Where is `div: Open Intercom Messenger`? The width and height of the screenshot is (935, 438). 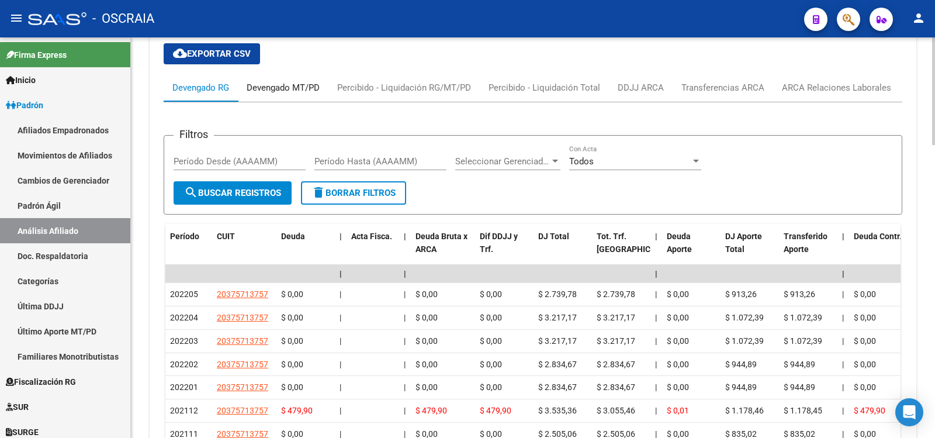 div: Open Intercom Messenger is located at coordinates (909, 412).